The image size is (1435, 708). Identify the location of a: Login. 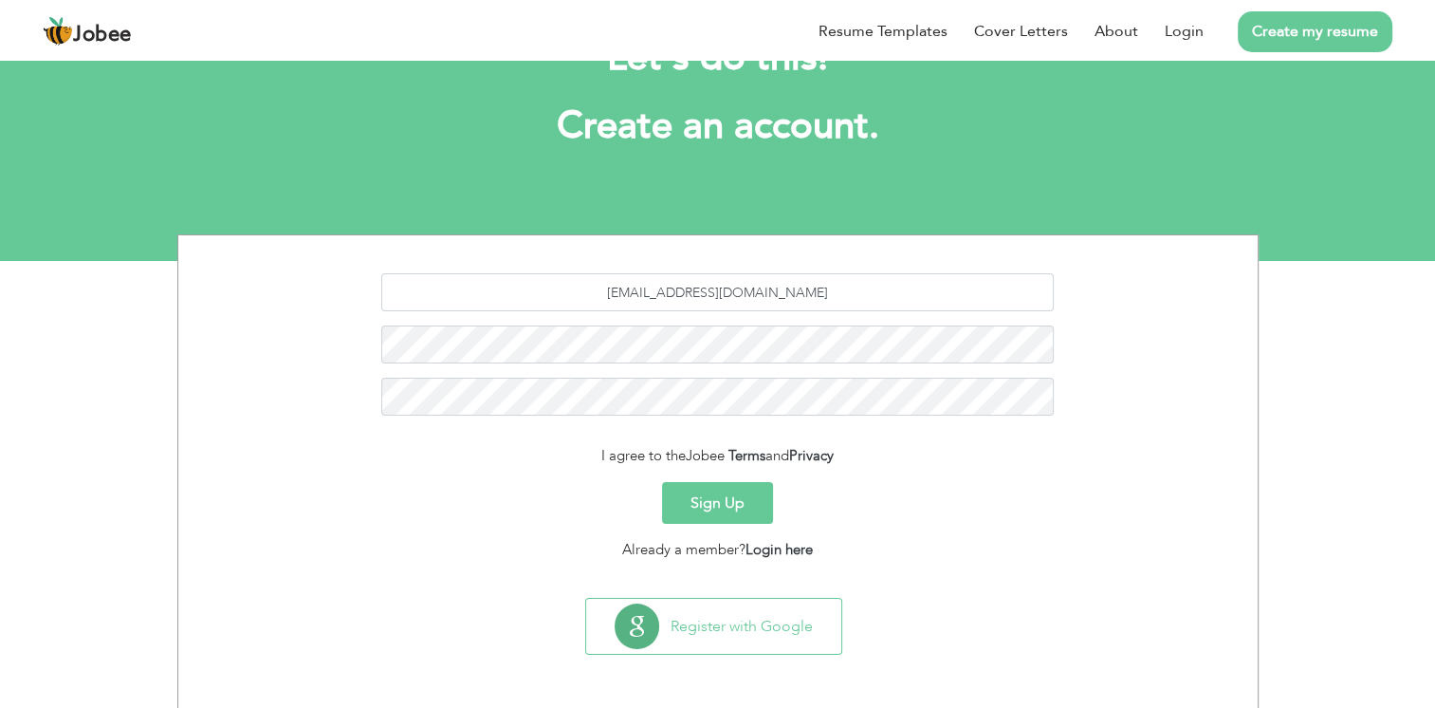
(1184, 31).